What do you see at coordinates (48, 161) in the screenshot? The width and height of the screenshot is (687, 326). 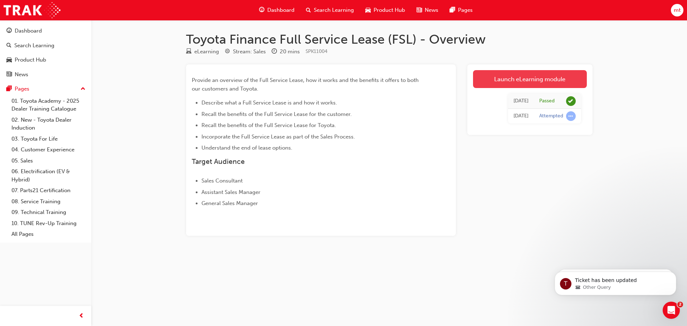 I see `a: 05. Sales` at bounding box center [48, 161].